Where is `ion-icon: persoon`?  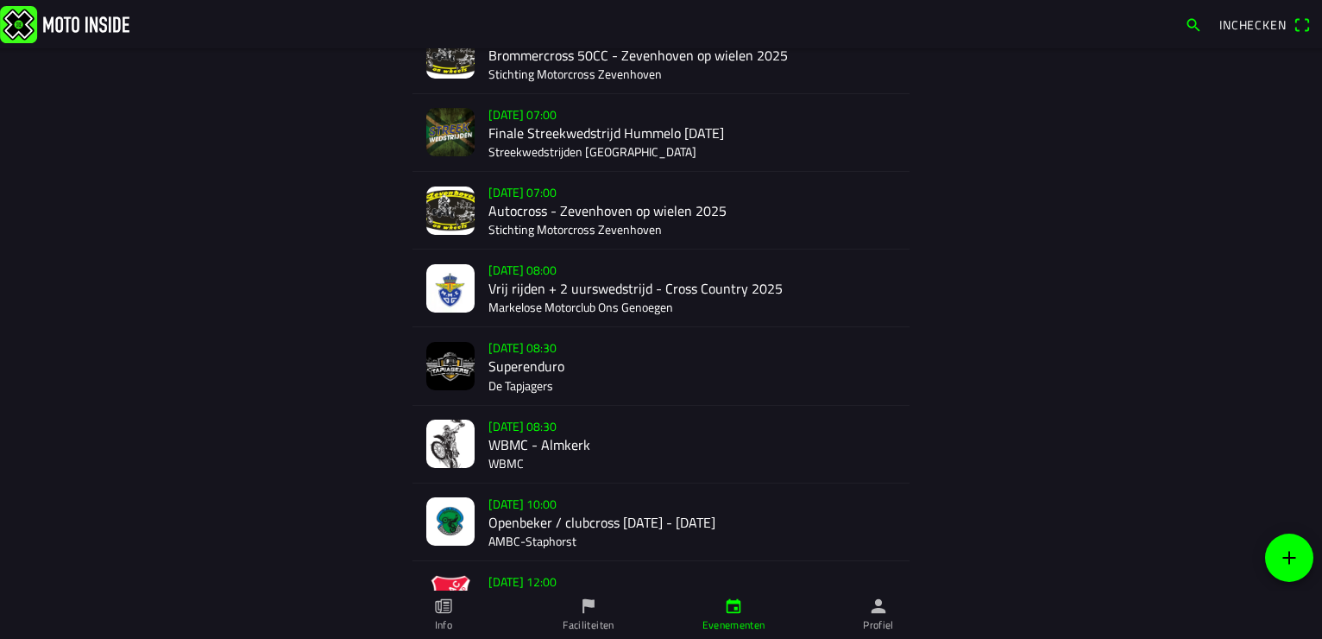 ion-icon: persoon is located at coordinates (879, 606).